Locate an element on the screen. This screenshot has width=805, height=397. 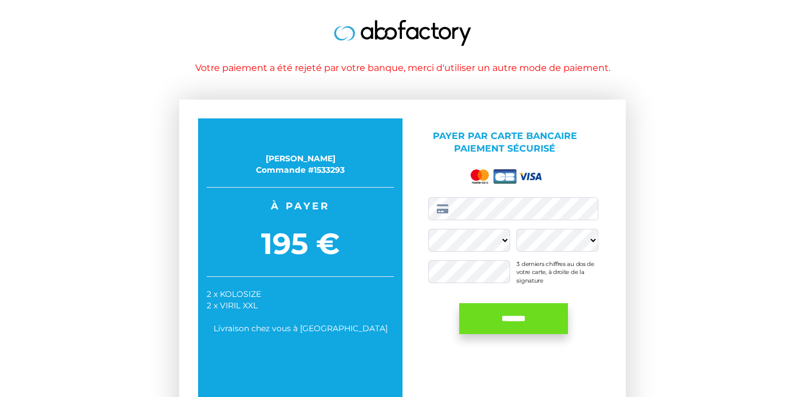
span: À payer is located at coordinates (300, 206).